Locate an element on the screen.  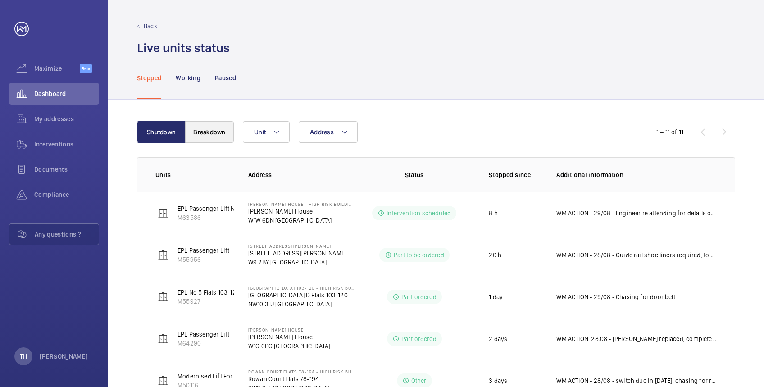
p: Additional information is located at coordinates (636, 175).